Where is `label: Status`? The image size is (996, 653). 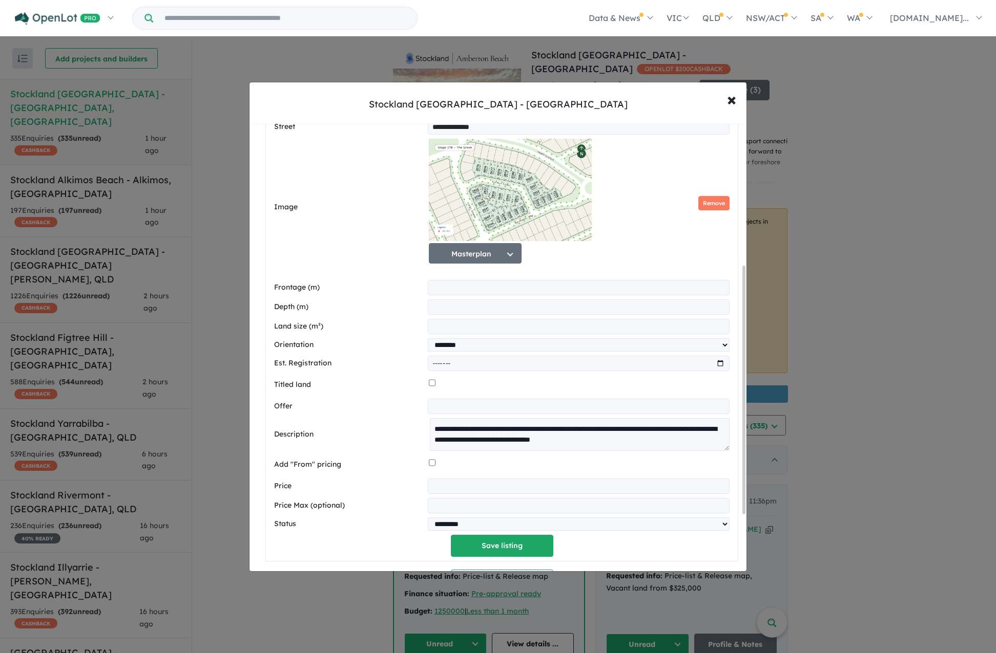 label: Status is located at coordinates (349, 524).